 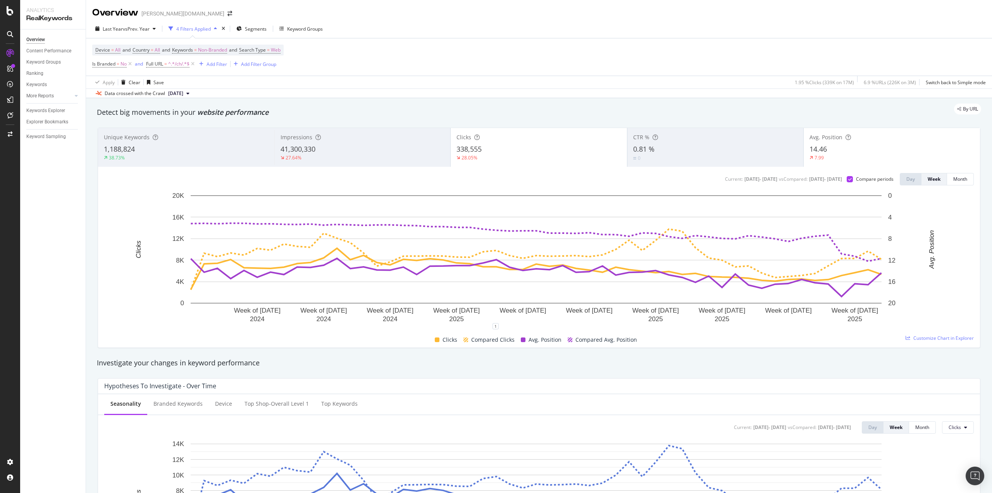 What do you see at coordinates (139, 64) in the screenshot?
I see `button: and` at bounding box center [139, 64].